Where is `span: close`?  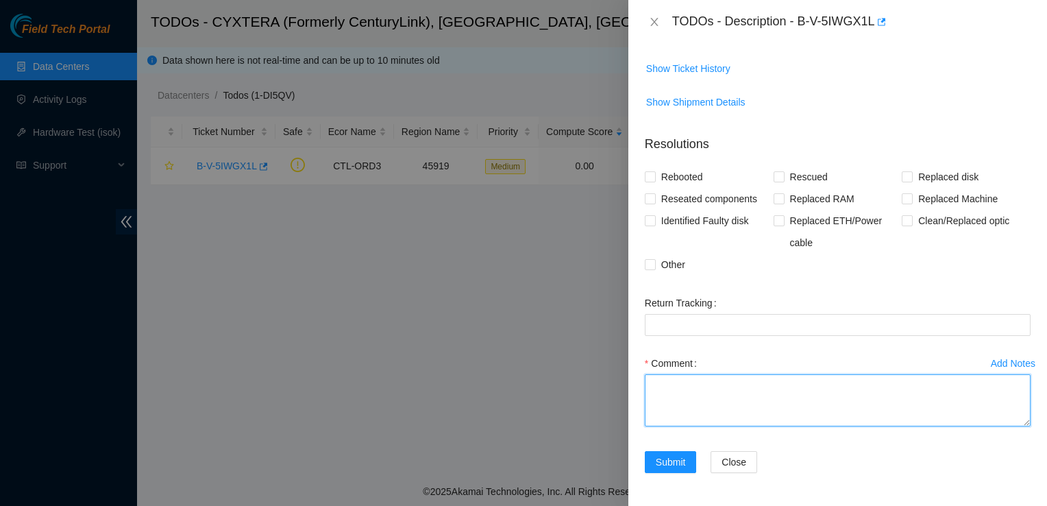
span: close is located at coordinates (654, 22).